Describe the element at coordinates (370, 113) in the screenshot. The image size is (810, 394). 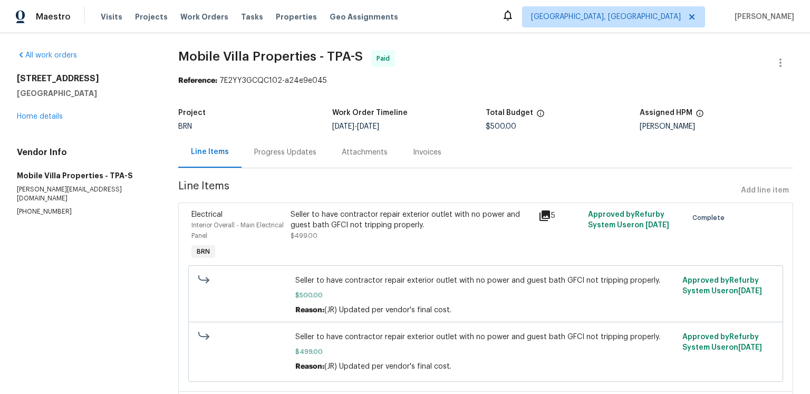
I see `h5: Work Order Timeline` at that location.